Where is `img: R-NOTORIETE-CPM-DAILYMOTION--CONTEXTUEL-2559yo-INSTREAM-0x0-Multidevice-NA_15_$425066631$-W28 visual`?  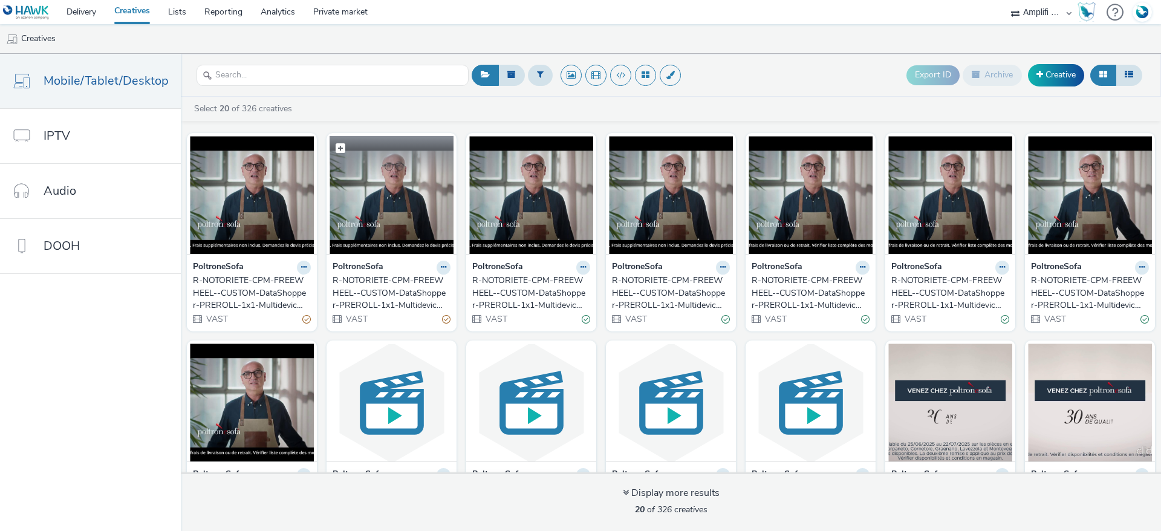
img: R-NOTORIETE-CPM-DAILYMOTION--CONTEXTUEL-2559yo-INSTREAM-0x0-Multidevice-NA_15_$425066631$-W28 visual is located at coordinates (810, 402).